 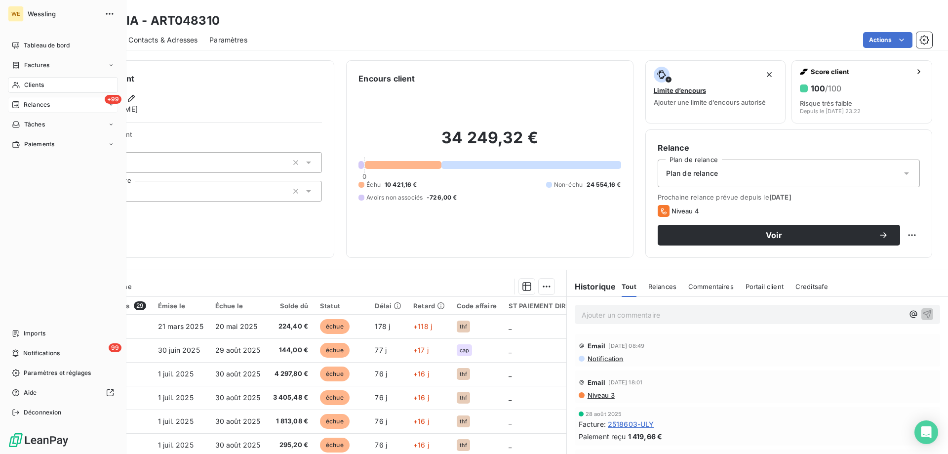 I want to click on span: 0, so click(x=364, y=176).